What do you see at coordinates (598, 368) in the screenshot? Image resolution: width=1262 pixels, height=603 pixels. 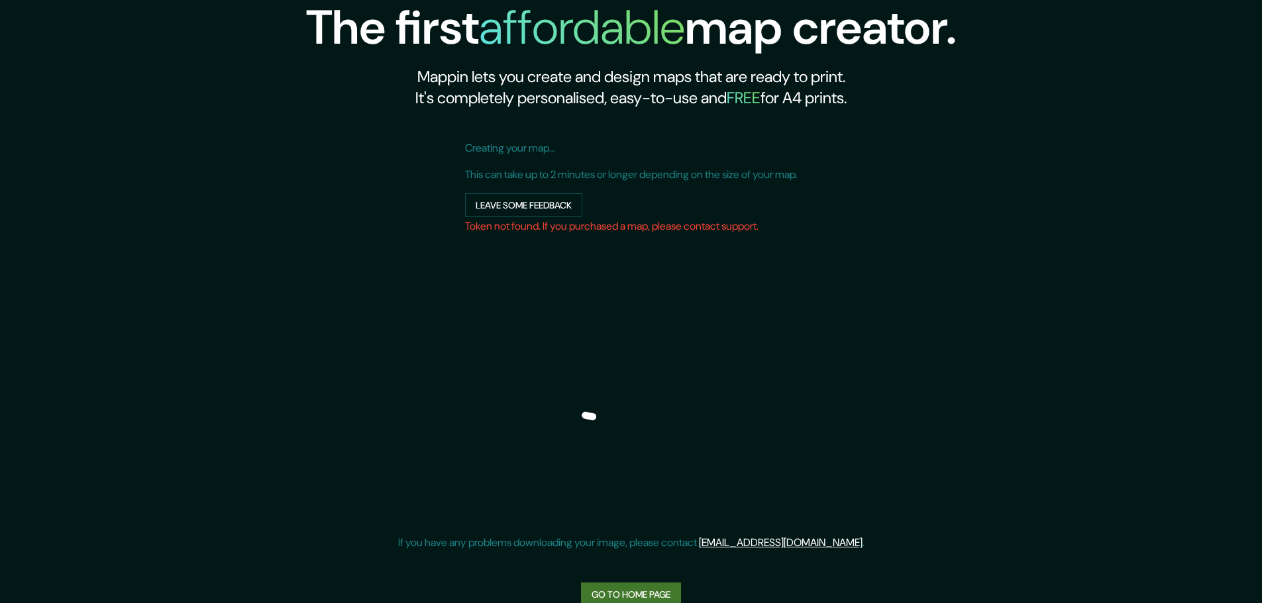 I see `img: world loading` at bounding box center [598, 368].